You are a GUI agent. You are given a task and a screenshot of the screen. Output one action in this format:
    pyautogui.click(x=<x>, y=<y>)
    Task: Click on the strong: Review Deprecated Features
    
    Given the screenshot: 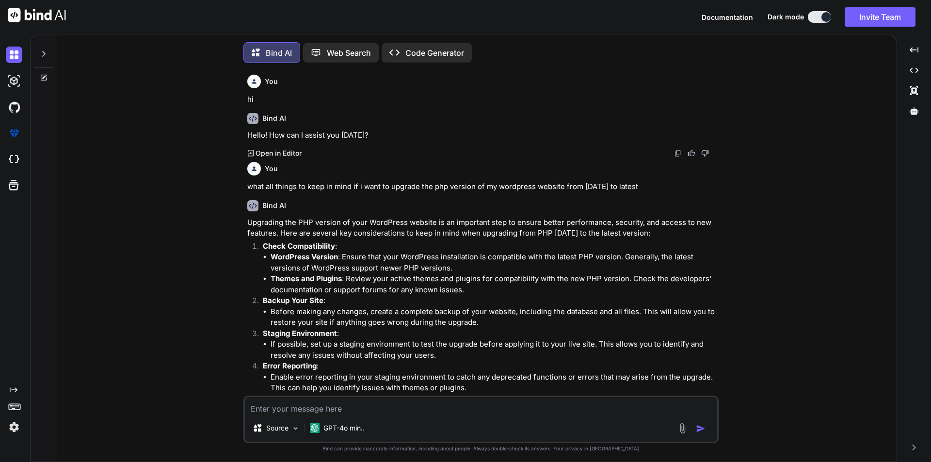 What is the action you would take?
    pyautogui.click(x=314, y=398)
    